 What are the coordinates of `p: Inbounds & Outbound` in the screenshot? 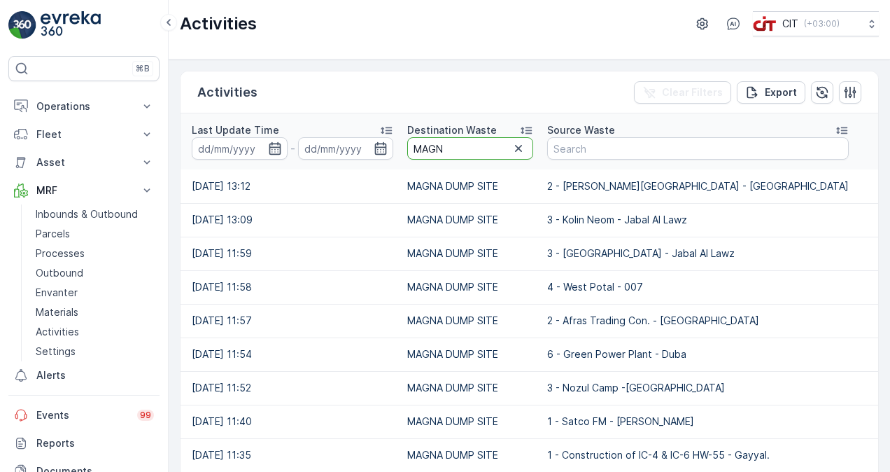 It's located at (87, 214).